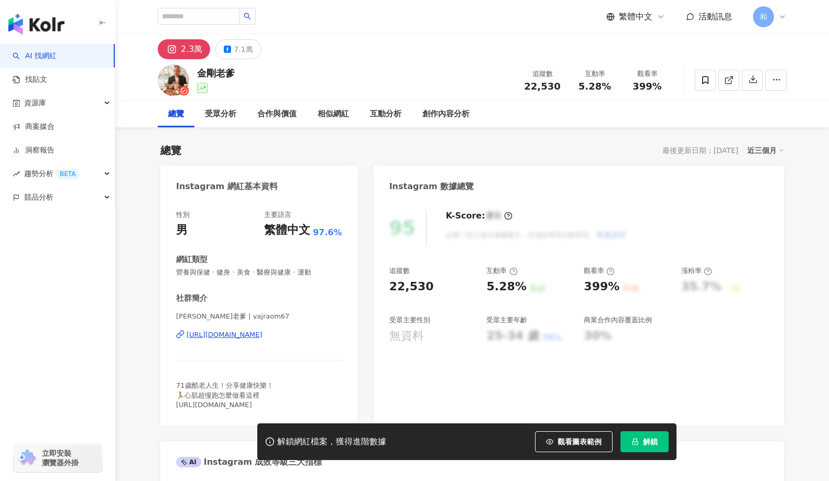 The height and width of the screenshot is (481, 829). What do you see at coordinates (602, 287) in the screenshot?
I see `div: 399%` at bounding box center [602, 287].